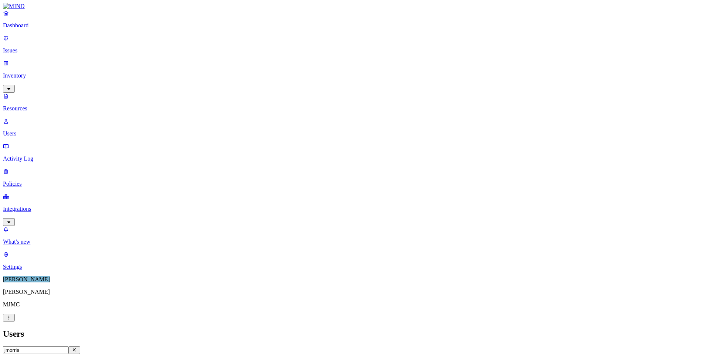 The height and width of the screenshot is (354, 709). I want to click on a: Users, so click(355, 127).